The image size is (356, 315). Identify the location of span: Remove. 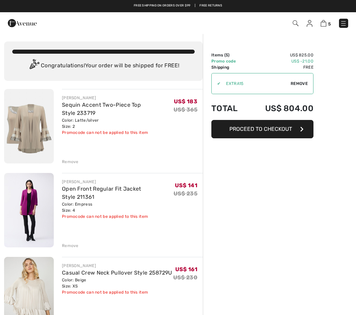
(299, 84).